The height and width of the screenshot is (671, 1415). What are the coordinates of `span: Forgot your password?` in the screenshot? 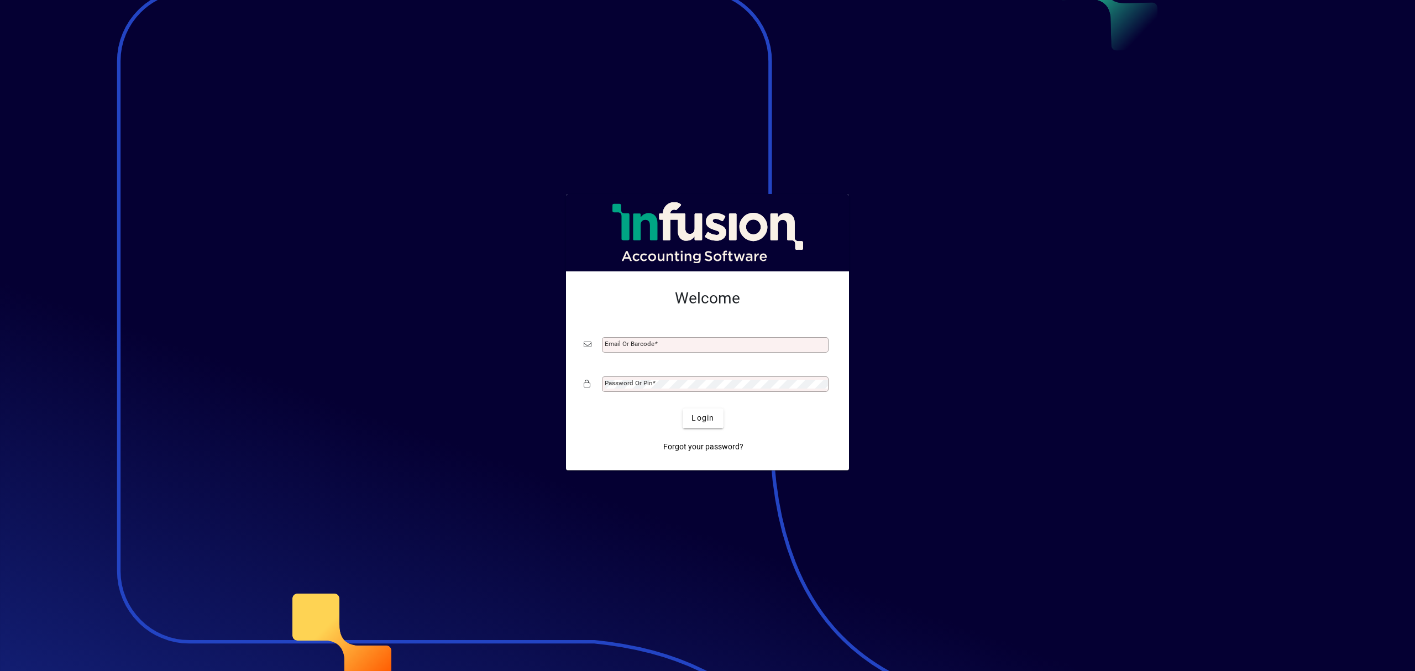 It's located at (703, 447).